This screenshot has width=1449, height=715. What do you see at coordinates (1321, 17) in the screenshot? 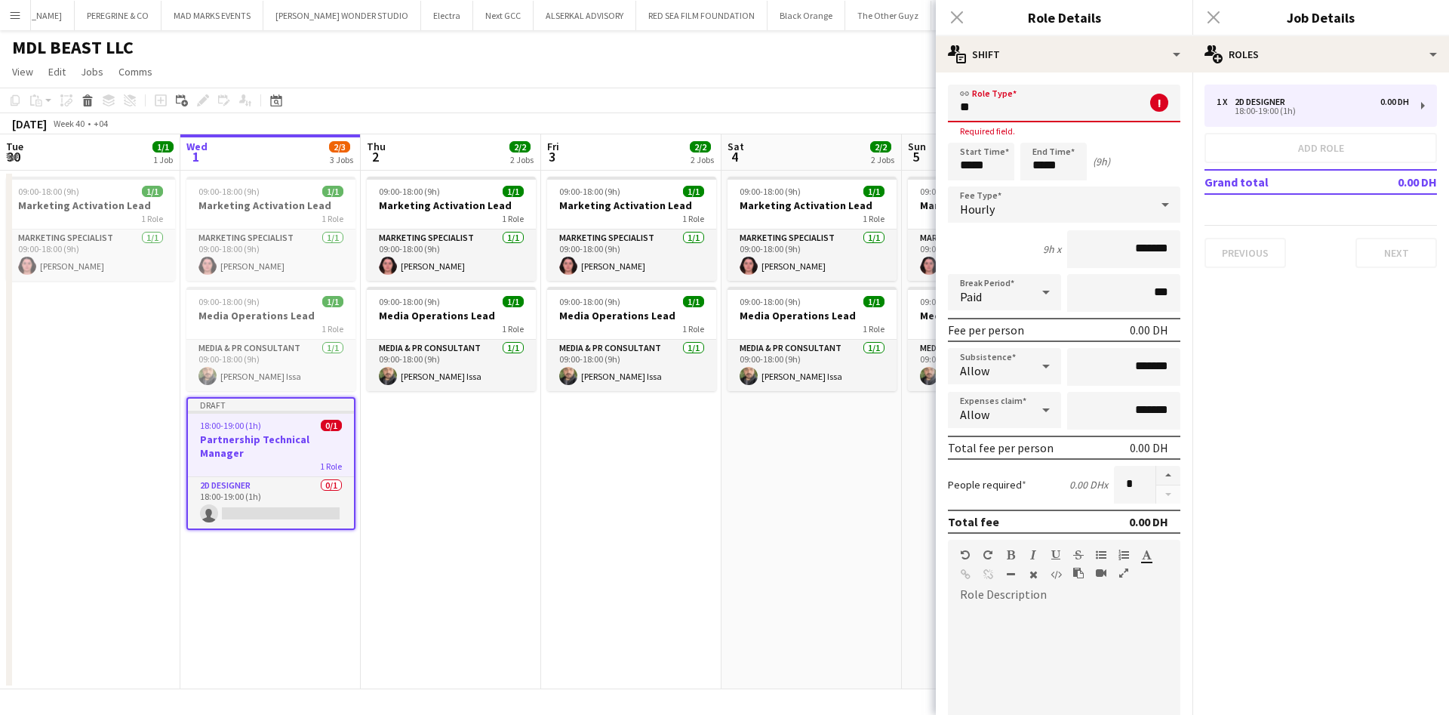
I see `h3: Job Details` at bounding box center [1321, 17].